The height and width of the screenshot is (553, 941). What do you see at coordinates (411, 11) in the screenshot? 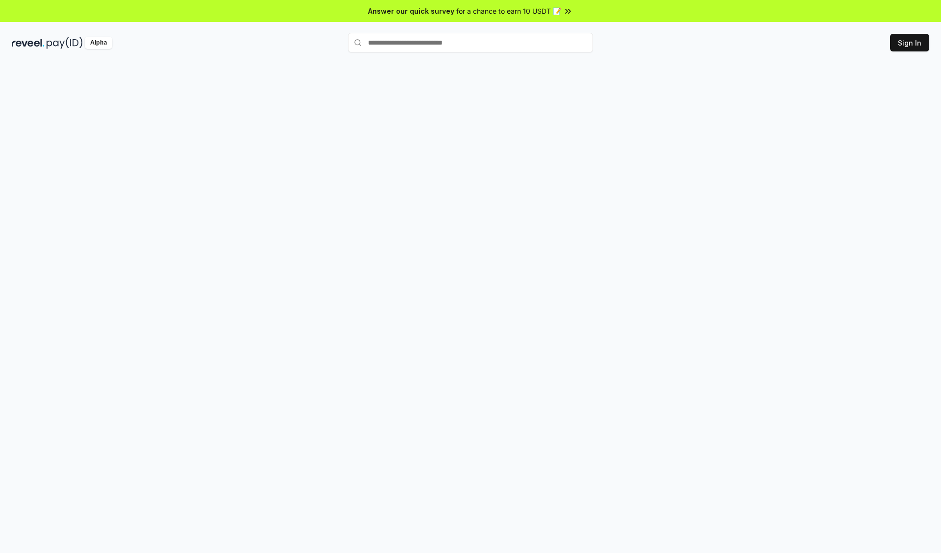
I see `span: Answer our quick survey` at bounding box center [411, 11].